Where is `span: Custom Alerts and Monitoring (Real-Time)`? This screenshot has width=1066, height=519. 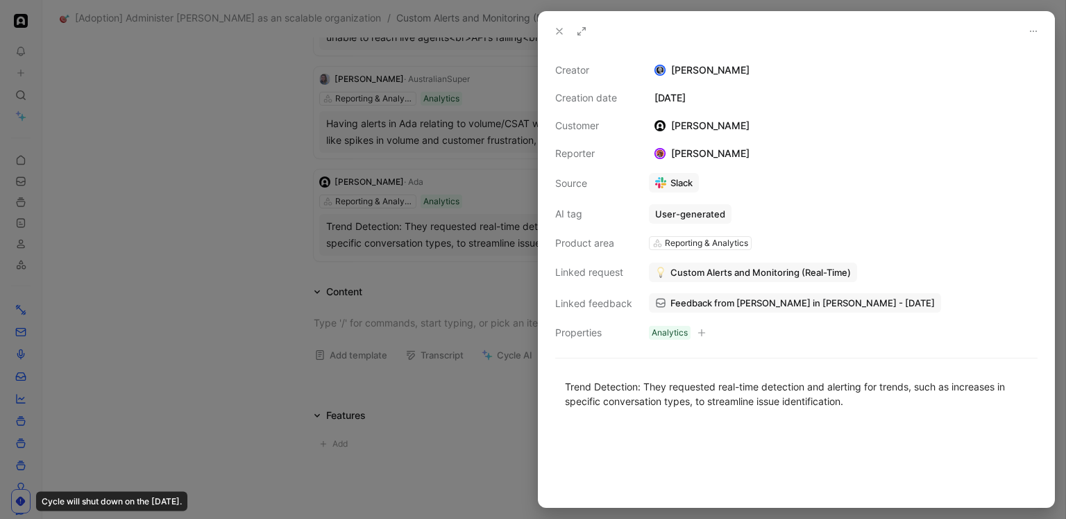 span: Custom Alerts and Monitoring (Real-Time) is located at coordinates (761, 272).